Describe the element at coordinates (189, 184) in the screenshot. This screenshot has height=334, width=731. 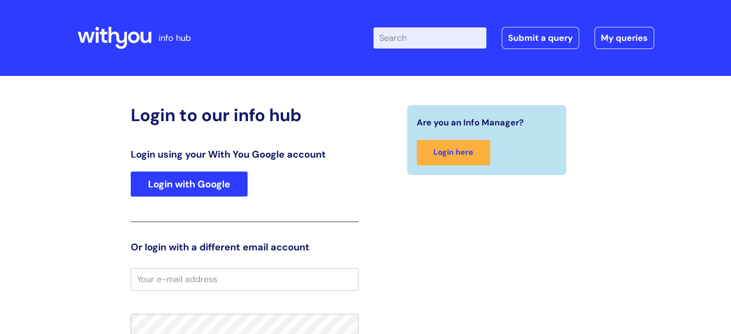
I see `a: Login with Google` at that location.